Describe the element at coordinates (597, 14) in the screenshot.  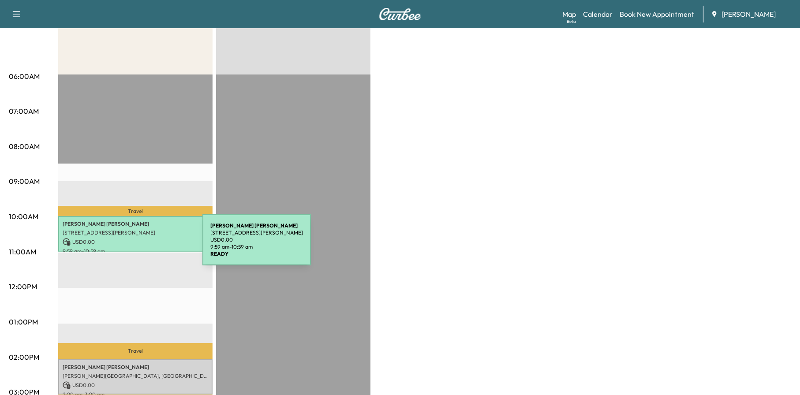
I see `a: Calendar` at that location.